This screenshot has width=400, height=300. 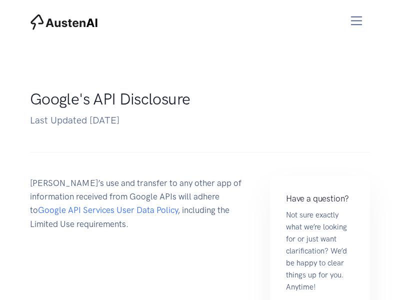 What do you see at coordinates (320, 198) in the screenshot?
I see `h4: Have a question?` at bounding box center [320, 198].